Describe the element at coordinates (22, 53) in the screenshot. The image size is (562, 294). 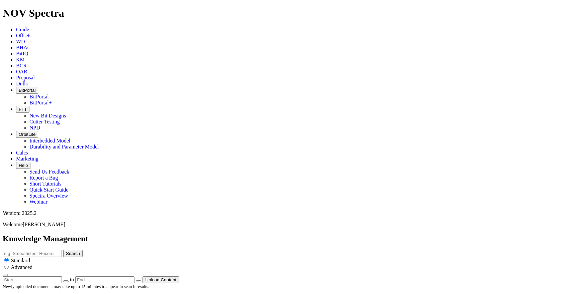
I see `span: BitIQ` at that location.